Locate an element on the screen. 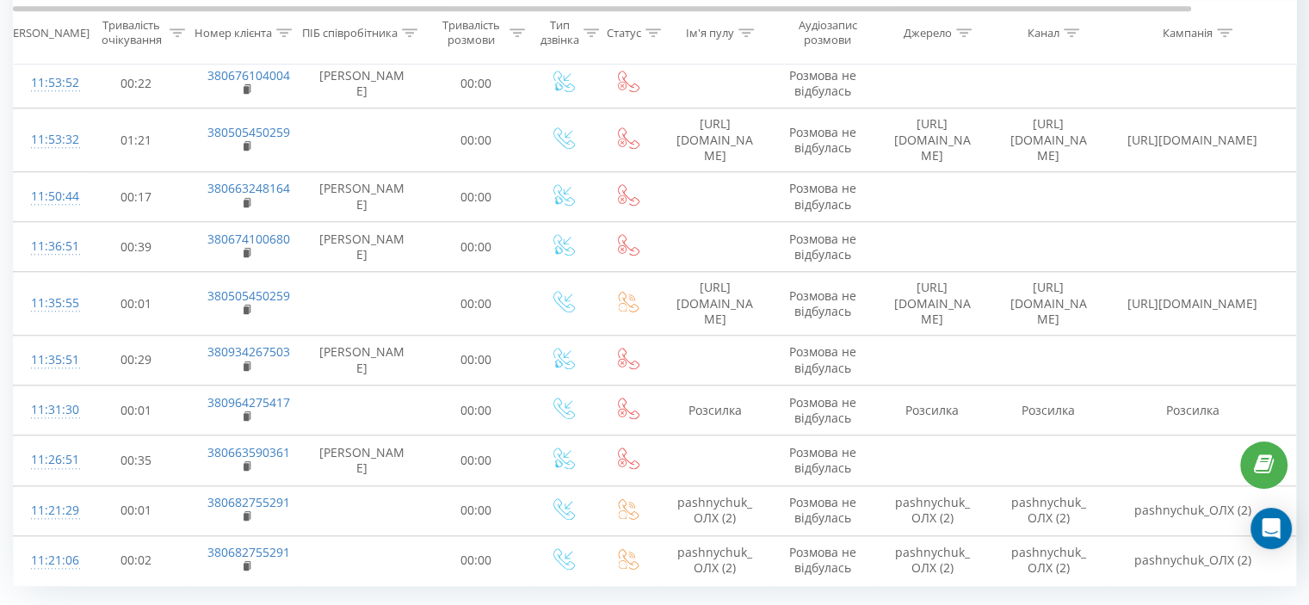  div: Тривалість розмови is located at coordinates (471, 33).